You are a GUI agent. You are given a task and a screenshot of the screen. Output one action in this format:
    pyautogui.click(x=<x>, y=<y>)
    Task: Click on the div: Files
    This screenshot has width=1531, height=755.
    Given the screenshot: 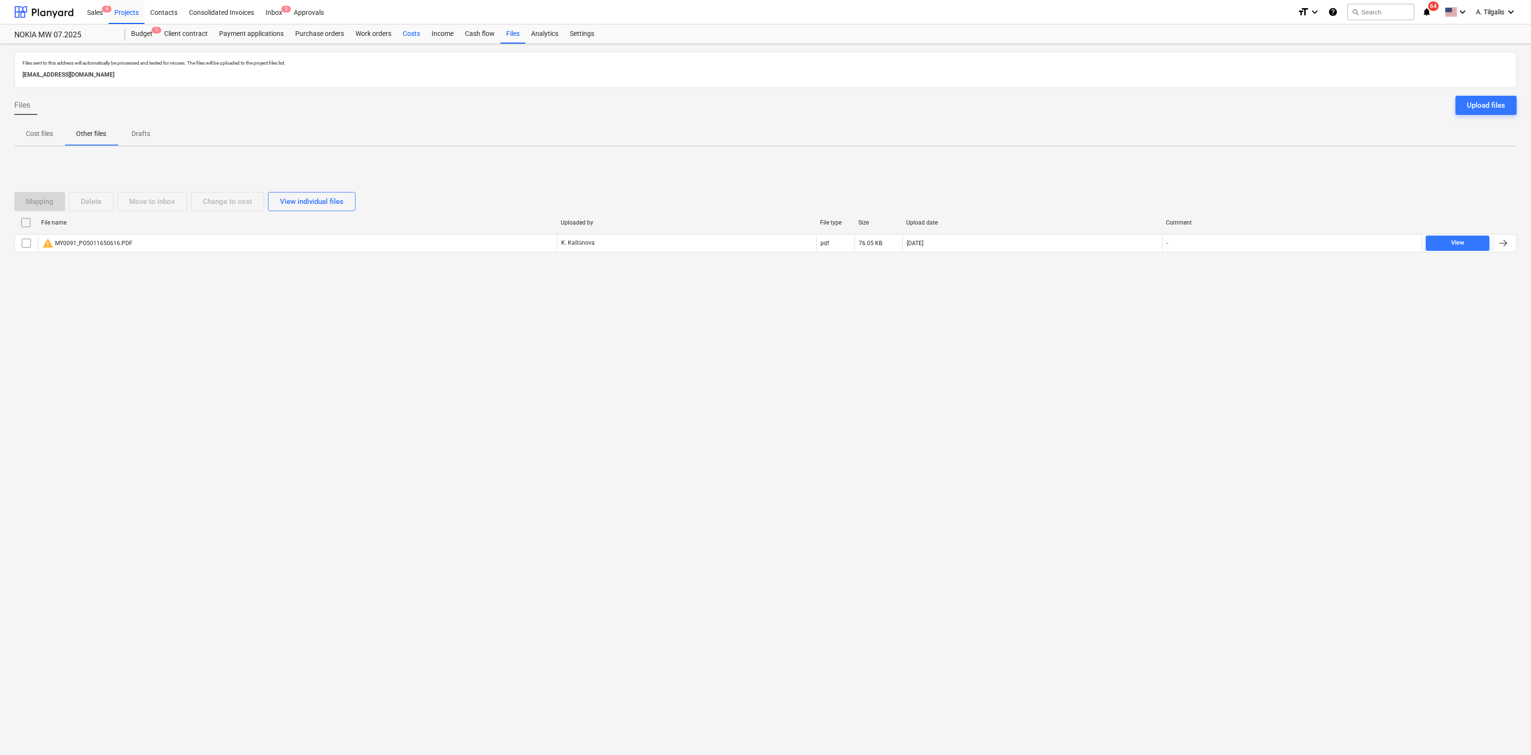 What is the action you would take?
    pyautogui.click(x=513, y=34)
    